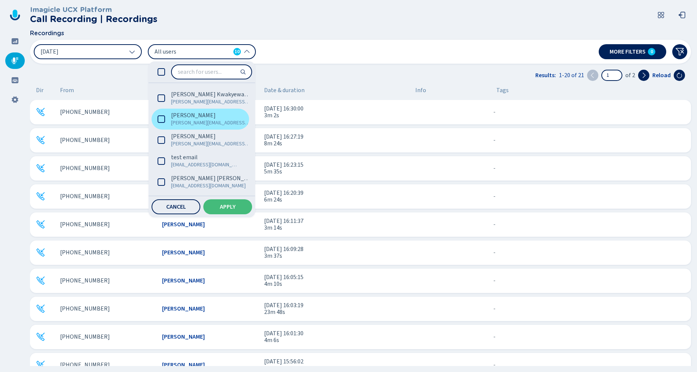 The width and height of the screenshot is (697, 372). What do you see at coordinates (679, 75) in the screenshot?
I see `button: Reload the current page` at bounding box center [679, 75].